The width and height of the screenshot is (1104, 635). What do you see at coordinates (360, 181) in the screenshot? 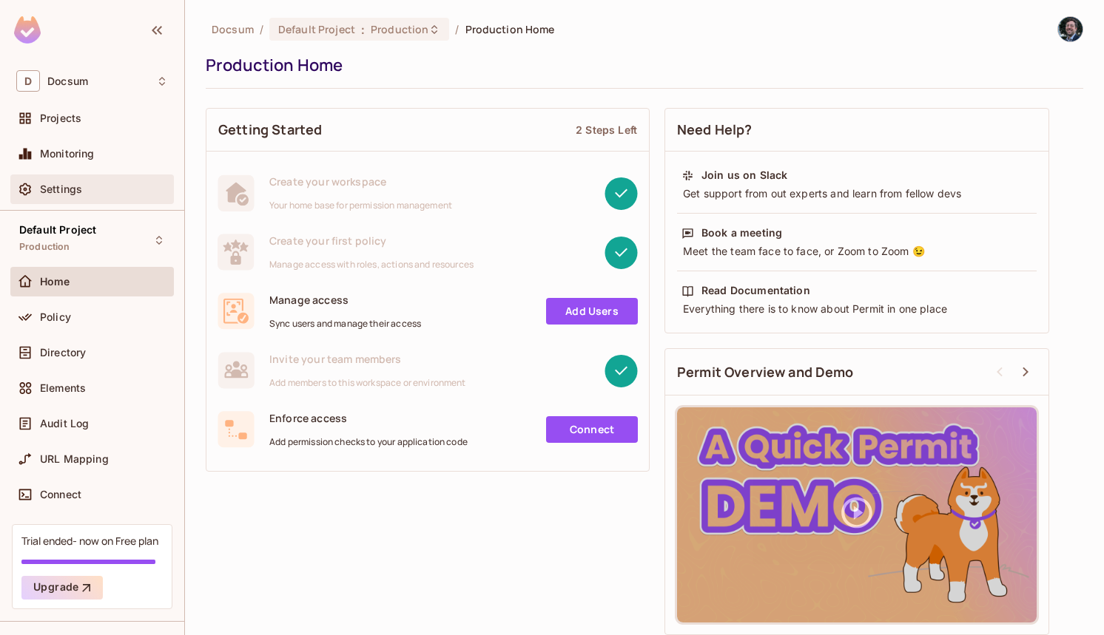
I see `span: Create your workspace` at bounding box center [360, 181].